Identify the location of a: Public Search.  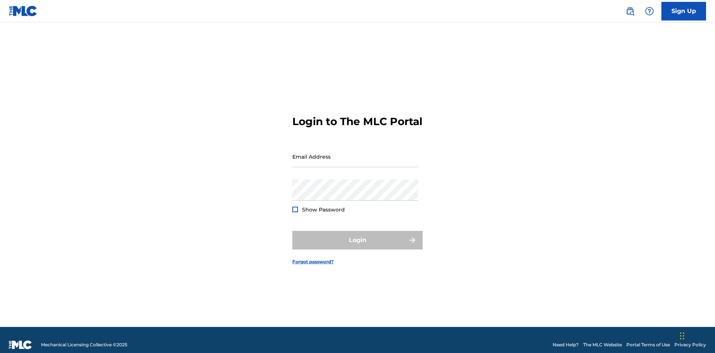
(630, 11).